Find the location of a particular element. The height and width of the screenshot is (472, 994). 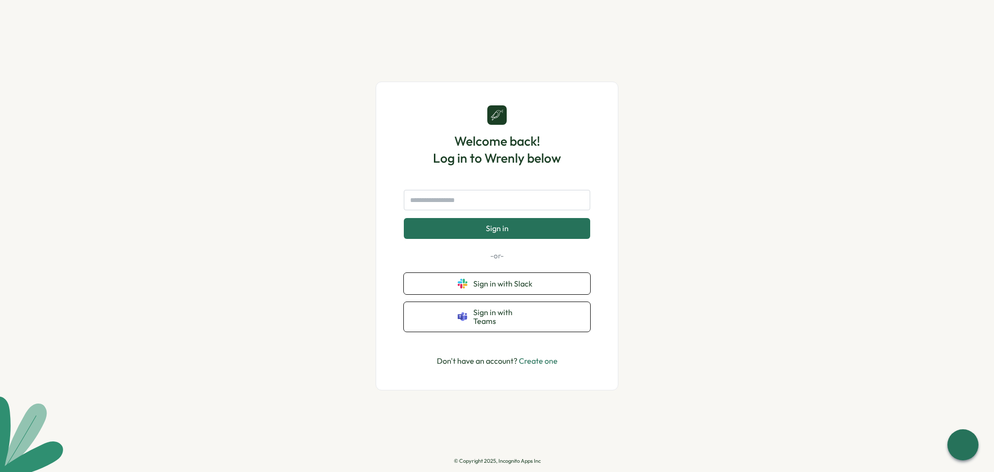

button: Sign in with Teams is located at coordinates (497, 316).